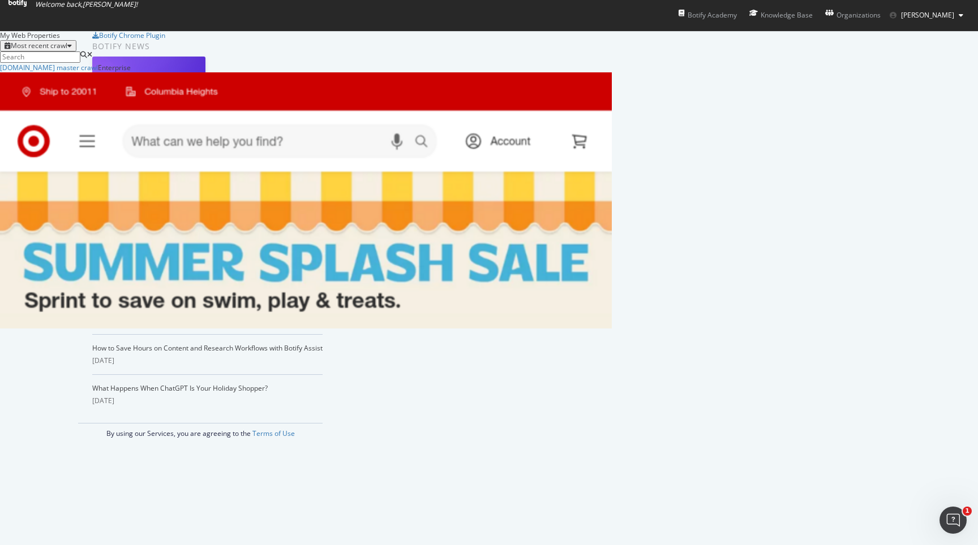 The image size is (978, 545). Describe the element at coordinates (707, 15) in the screenshot. I see `div: Botify Academy` at that location.